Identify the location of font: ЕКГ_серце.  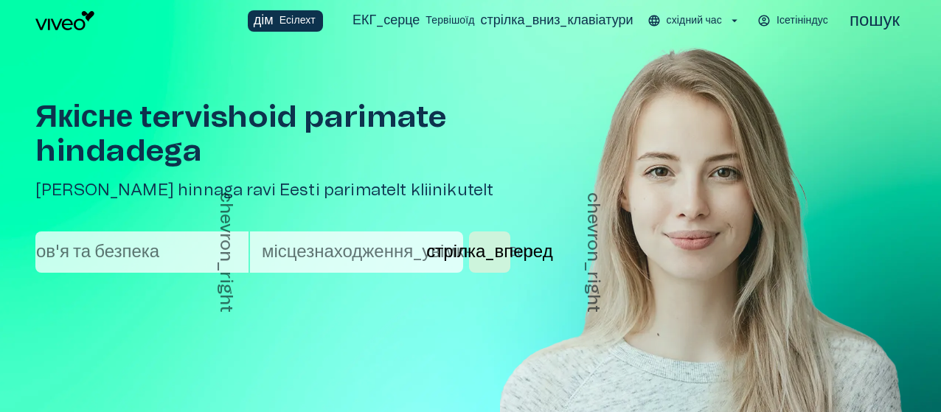
(386, 21).